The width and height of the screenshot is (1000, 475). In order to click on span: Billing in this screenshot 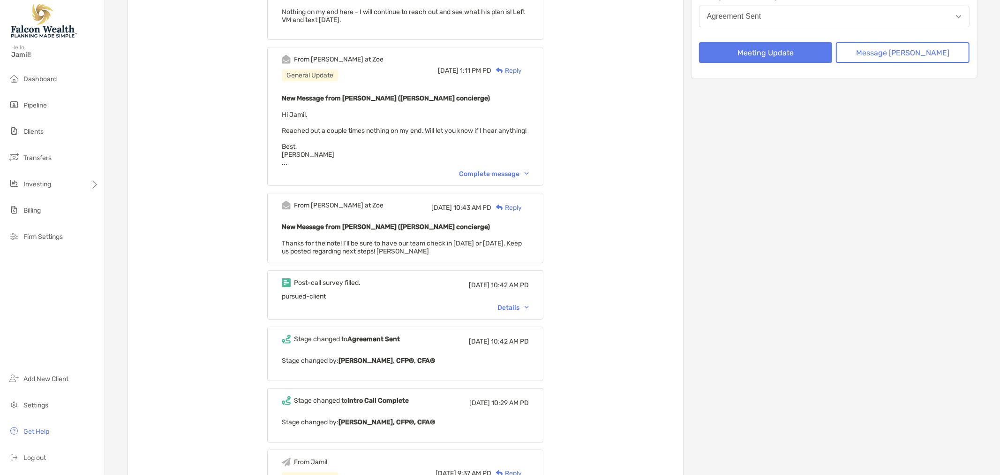, I will do `click(32, 210)`.